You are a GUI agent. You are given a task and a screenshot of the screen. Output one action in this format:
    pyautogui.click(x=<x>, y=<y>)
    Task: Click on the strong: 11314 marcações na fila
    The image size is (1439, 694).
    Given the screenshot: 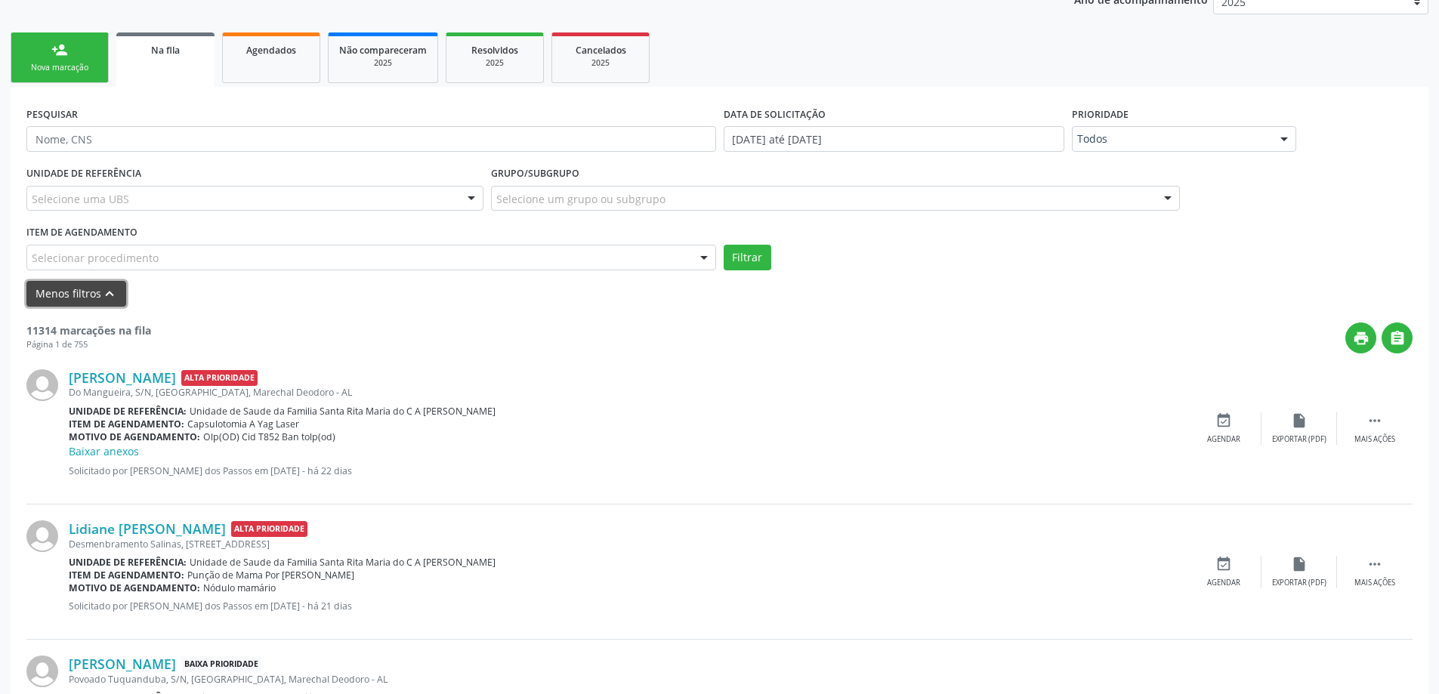 What is the action you would take?
    pyautogui.click(x=88, y=330)
    